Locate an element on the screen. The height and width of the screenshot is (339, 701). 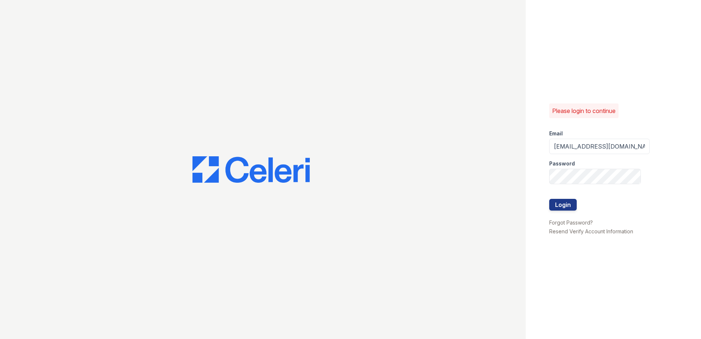
button: Login is located at coordinates (563, 205).